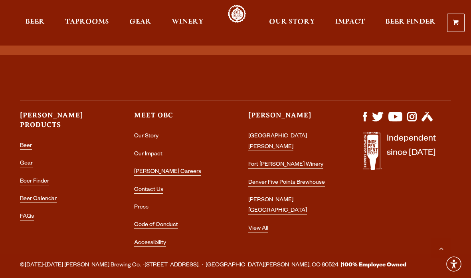  Describe the element at coordinates (350, 22) in the screenshot. I see `span: Impact` at that location.